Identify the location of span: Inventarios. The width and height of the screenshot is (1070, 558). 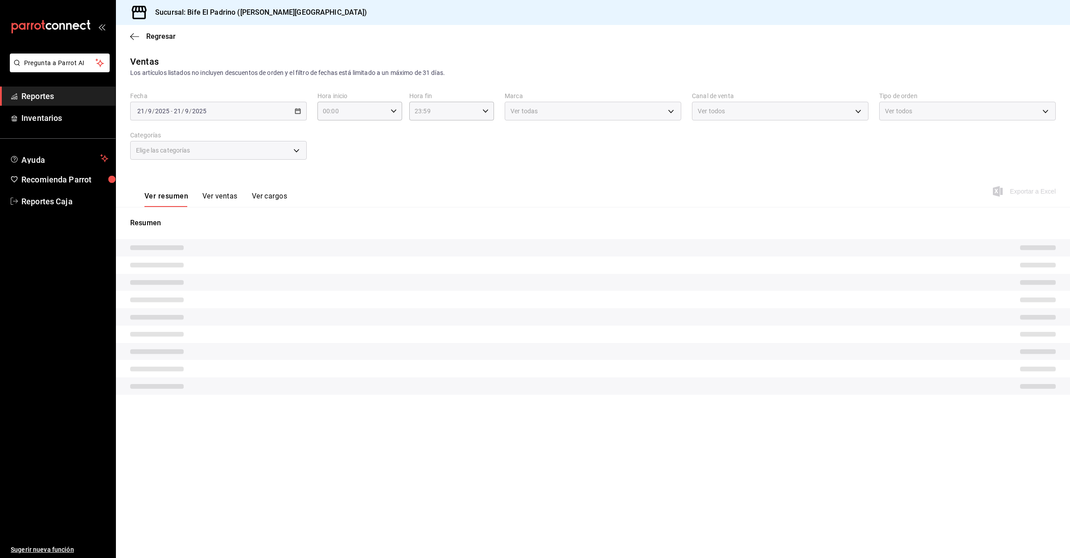
(65, 118).